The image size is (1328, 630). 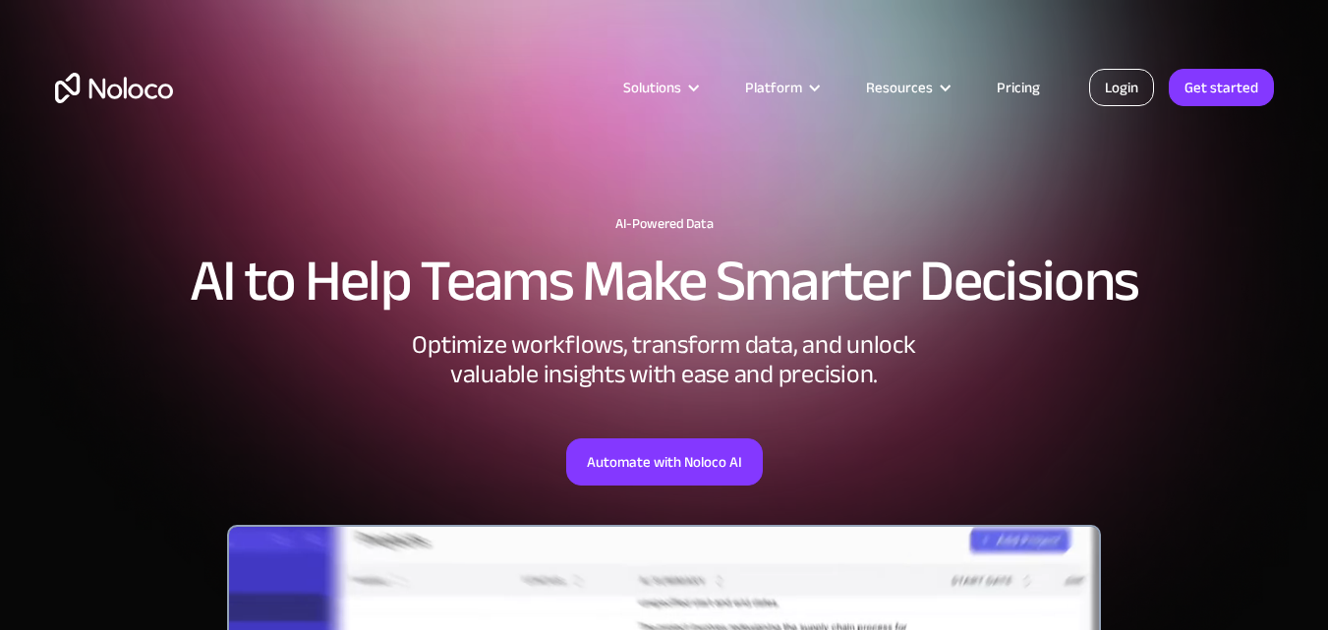 What do you see at coordinates (1220, 87) in the screenshot?
I see `a: Get started` at bounding box center [1220, 87].